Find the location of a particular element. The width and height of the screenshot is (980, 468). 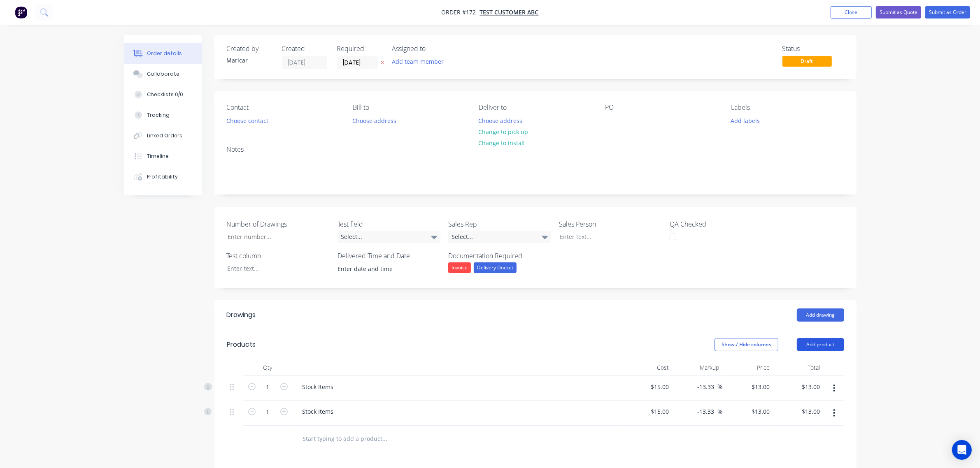

div: Checklists 0/0 is located at coordinates (165, 95).